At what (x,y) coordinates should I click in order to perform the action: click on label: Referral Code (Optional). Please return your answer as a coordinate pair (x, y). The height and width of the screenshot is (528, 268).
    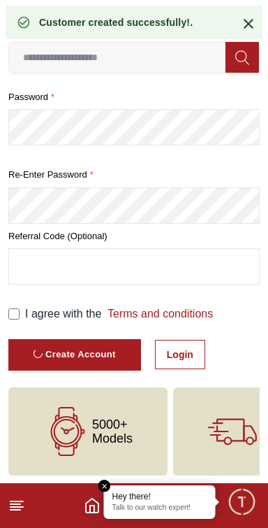
    Looking at the image, I should click on (134, 236).